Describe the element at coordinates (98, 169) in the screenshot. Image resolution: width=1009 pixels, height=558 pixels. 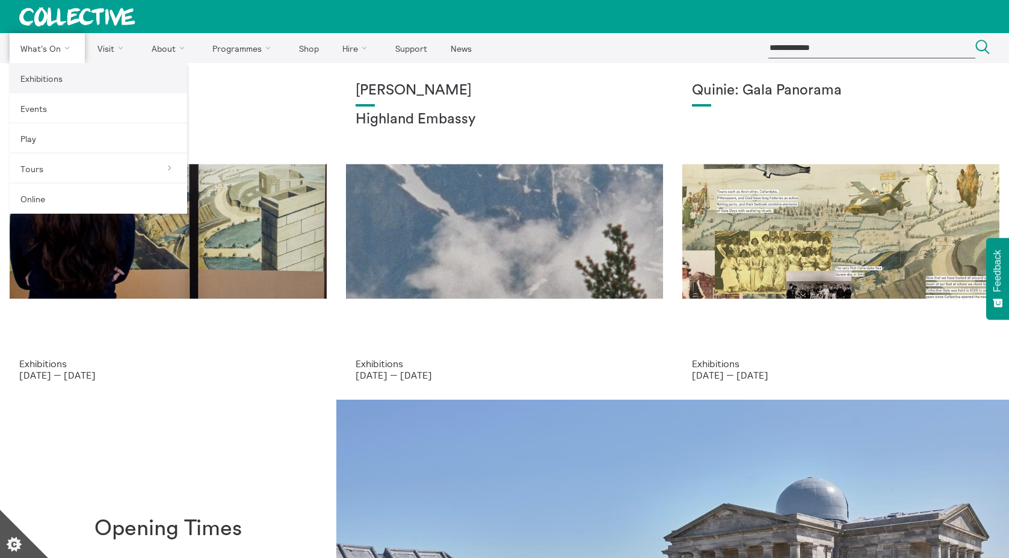
I see `a: Tours` at that location.